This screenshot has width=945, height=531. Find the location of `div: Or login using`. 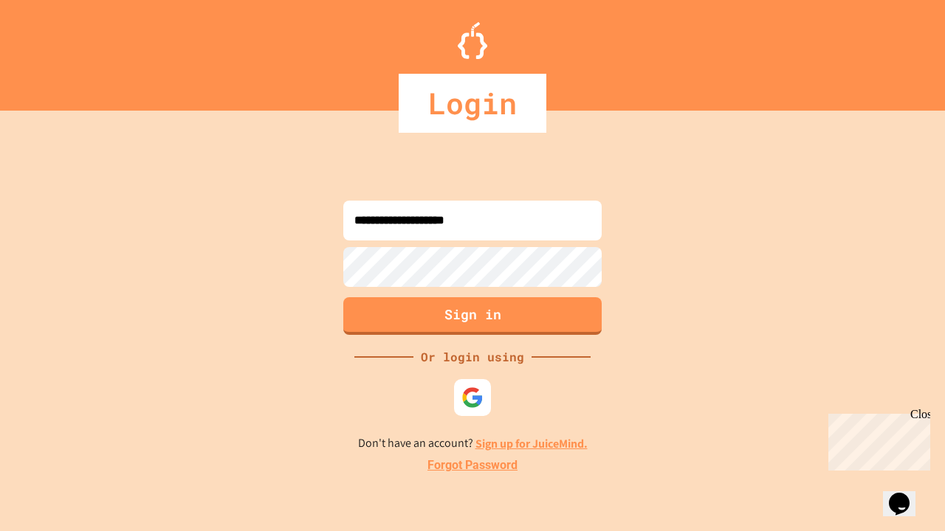

div: Or login using is located at coordinates (472, 357).